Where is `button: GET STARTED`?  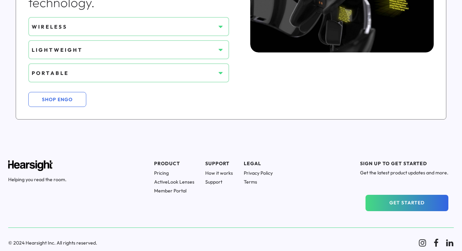 button: GET STARTED is located at coordinates (407, 203).